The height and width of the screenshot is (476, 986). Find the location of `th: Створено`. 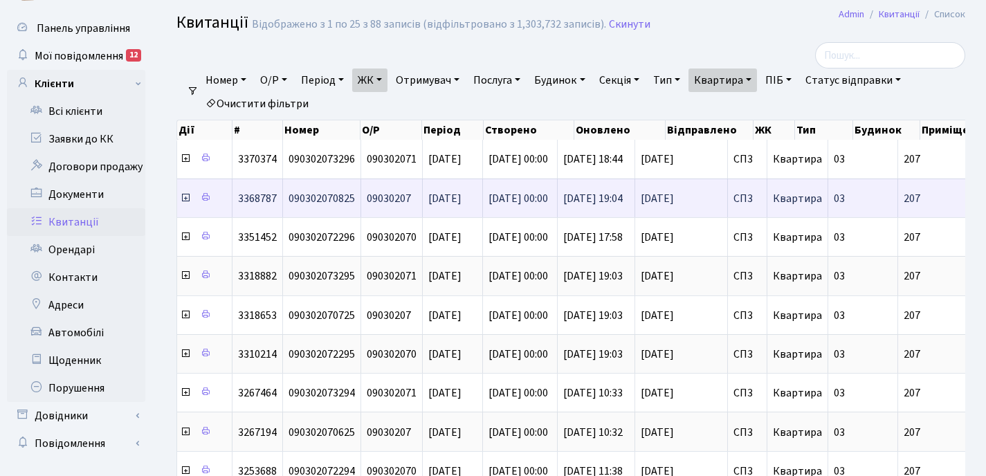

th: Створено is located at coordinates (529, 130).